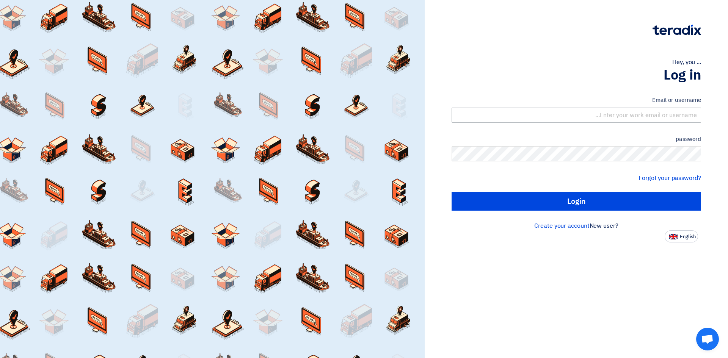 The width and height of the screenshot is (728, 358). What do you see at coordinates (670, 178) in the screenshot?
I see `font: Forgot your password?` at bounding box center [670, 178].